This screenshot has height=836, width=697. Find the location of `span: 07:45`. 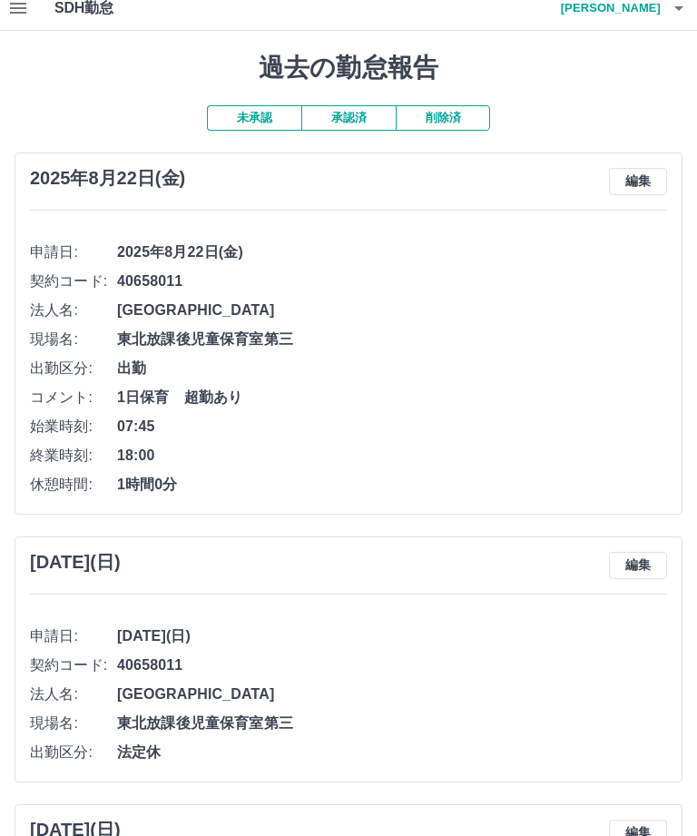

span: 07:45 is located at coordinates (392, 426).